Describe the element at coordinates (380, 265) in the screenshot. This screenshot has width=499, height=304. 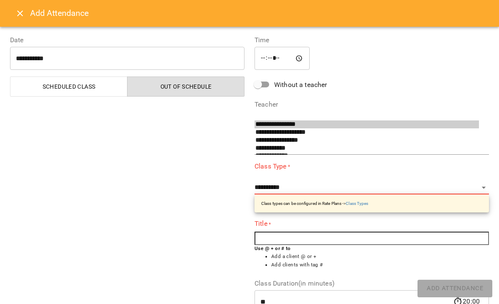
I see `li: Add clients with tag #` at that location.